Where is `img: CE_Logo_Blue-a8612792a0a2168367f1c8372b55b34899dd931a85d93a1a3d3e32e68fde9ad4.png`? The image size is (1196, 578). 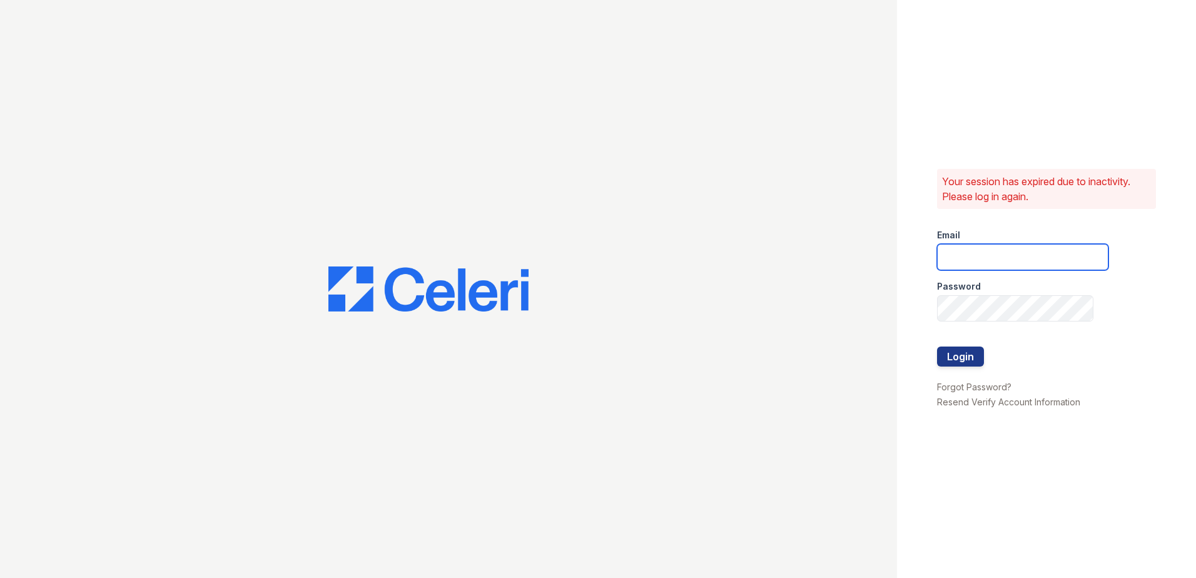 img: CE_Logo_Blue-a8612792a0a2168367f1c8372b55b34899dd931a85d93a1a3d3e32e68fde9ad4.png is located at coordinates (428, 289).